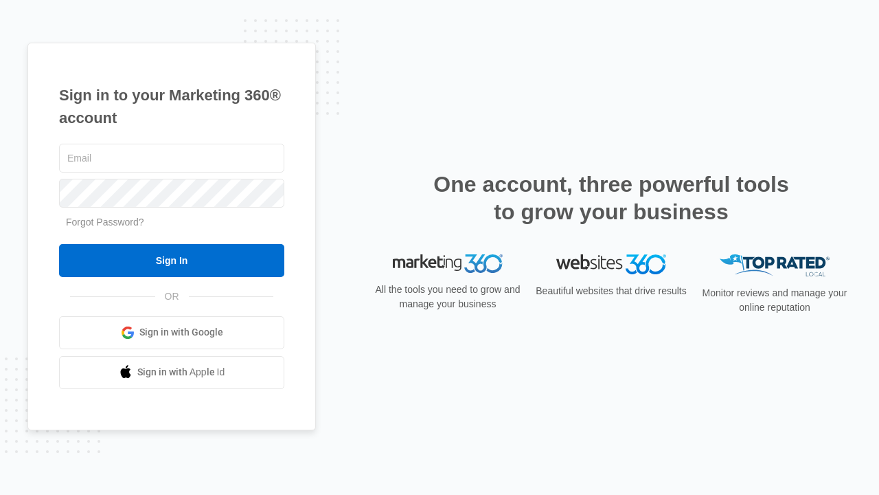 The image size is (879, 495). Describe the element at coordinates (181, 332) in the screenshot. I see `span: Sign in with Google` at that location.